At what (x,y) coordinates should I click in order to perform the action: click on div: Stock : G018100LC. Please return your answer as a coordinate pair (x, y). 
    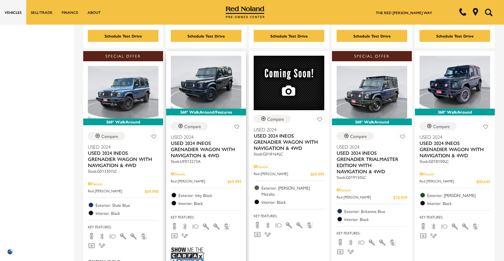
    Looking at the image, I should click on (455, 162).